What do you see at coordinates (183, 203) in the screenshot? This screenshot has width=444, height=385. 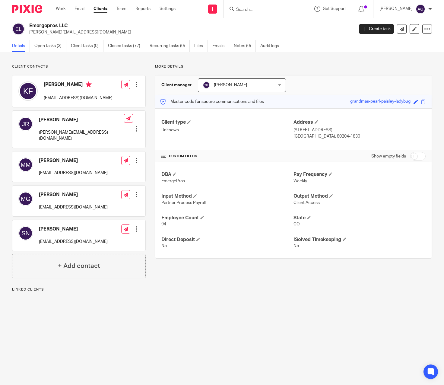 I see `span: Partner Process Payroll` at bounding box center [183, 203].